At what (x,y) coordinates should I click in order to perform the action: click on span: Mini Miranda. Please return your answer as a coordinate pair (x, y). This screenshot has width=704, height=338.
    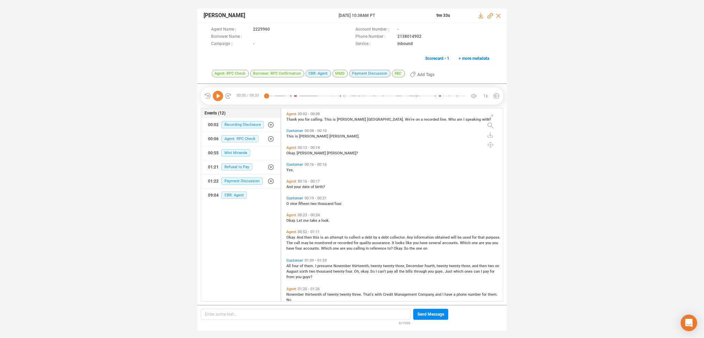
    Looking at the image, I should click on (236, 153).